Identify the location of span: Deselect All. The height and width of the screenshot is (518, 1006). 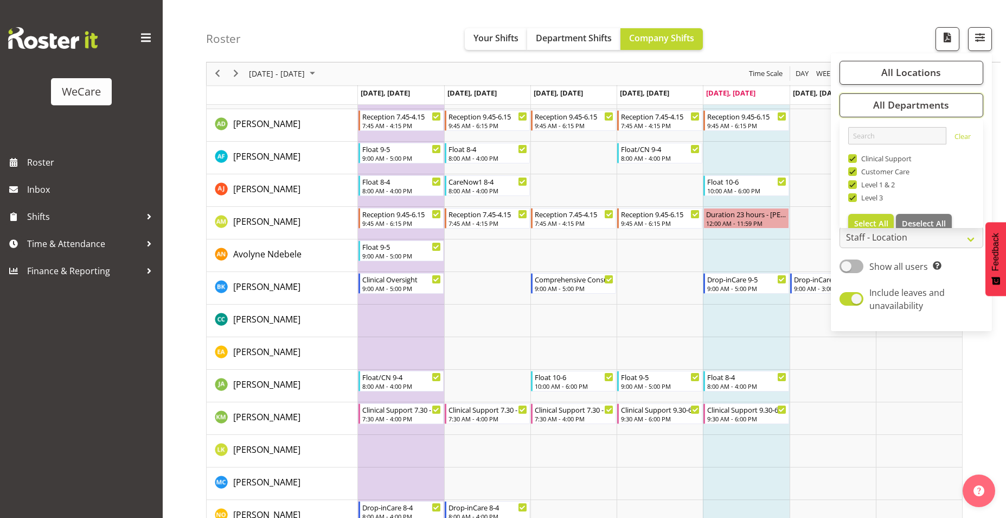
(924, 223).